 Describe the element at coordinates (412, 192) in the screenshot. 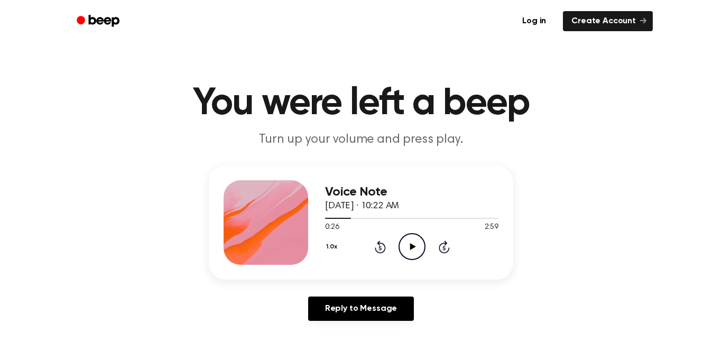

I see `h3: Voice Note` at that location.